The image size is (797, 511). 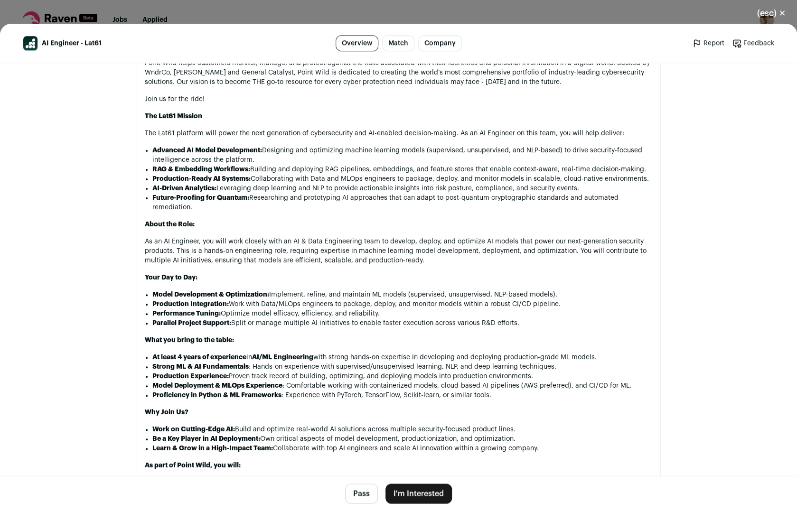 What do you see at coordinates (194, 429) in the screenshot?
I see `strong: Work on Cutting-Edge AI:` at bounding box center [194, 429].